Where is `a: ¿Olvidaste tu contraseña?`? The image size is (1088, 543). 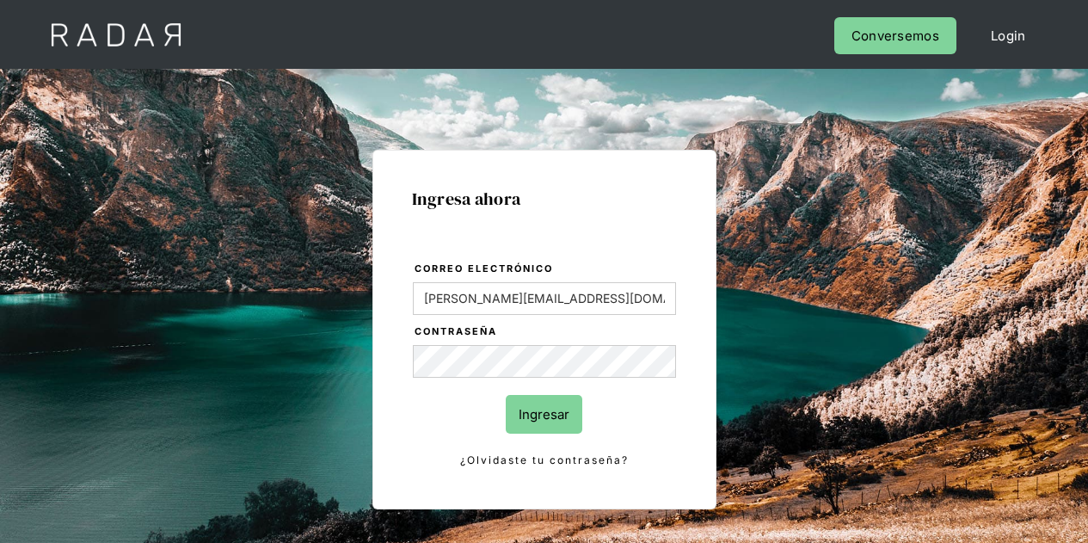 a: ¿Olvidaste tu contraseña? is located at coordinates (544, 460).